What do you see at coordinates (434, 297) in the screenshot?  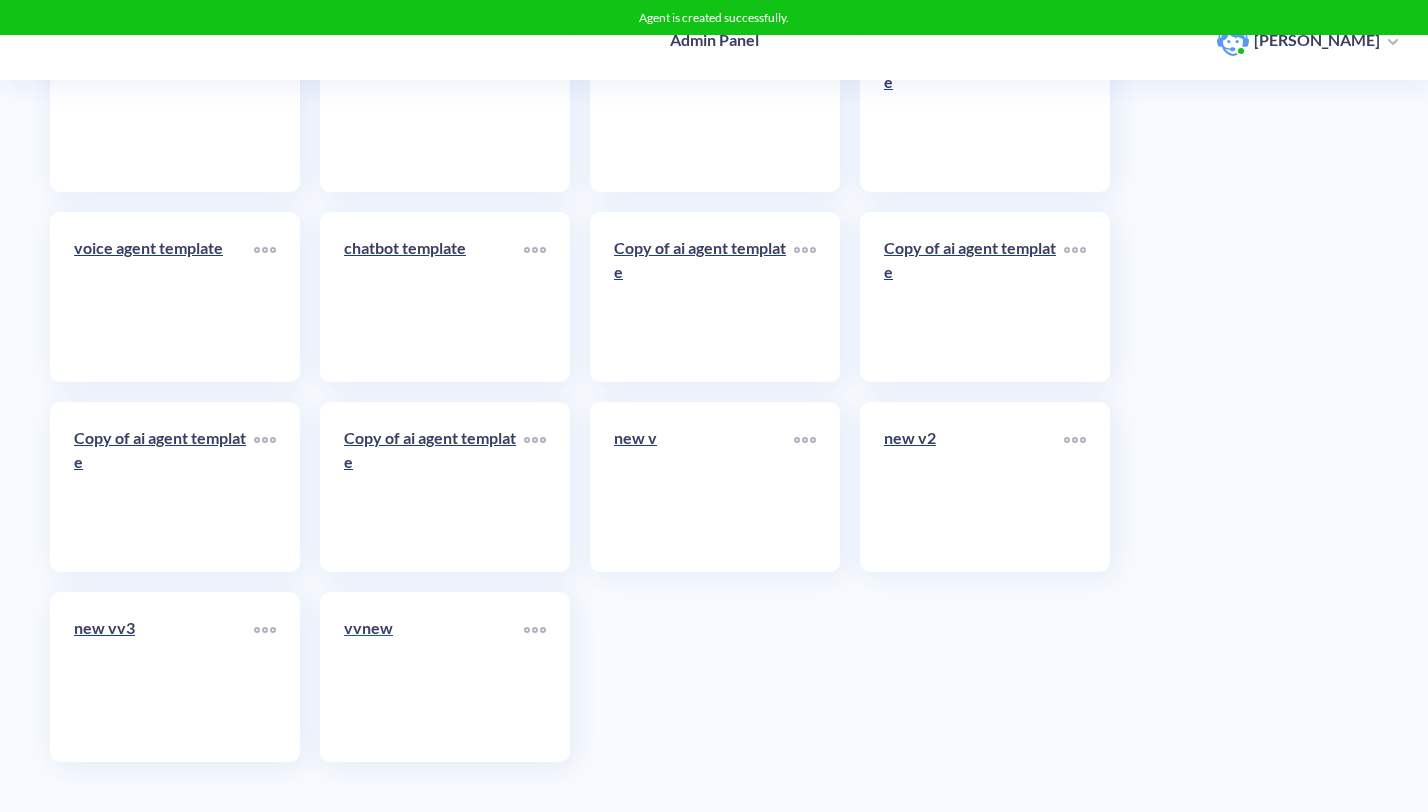 I see `a: chatbot template` at bounding box center [434, 297].